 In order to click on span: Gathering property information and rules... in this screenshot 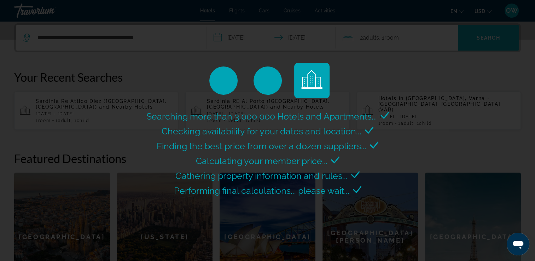, I will do `click(261, 176)`.